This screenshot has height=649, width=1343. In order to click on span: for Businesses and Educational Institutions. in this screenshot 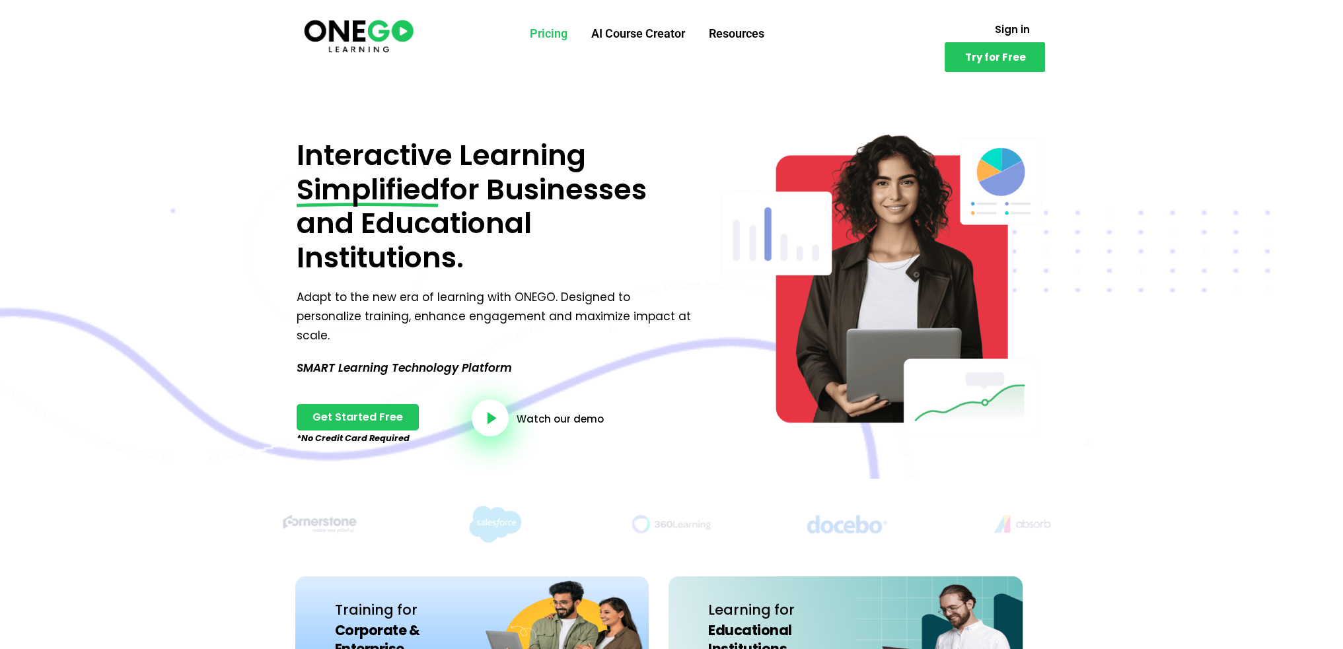, I will do `click(472, 223)`.